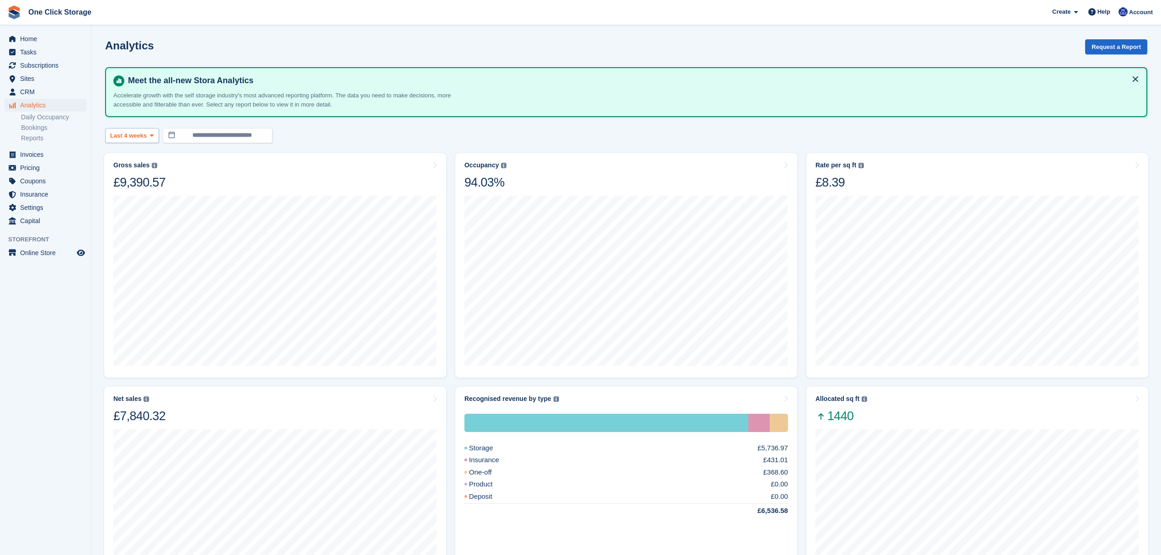 The height and width of the screenshot is (555, 1161). Describe the element at coordinates (776, 472) in the screenshot. I see `div: £368.60` at that location.